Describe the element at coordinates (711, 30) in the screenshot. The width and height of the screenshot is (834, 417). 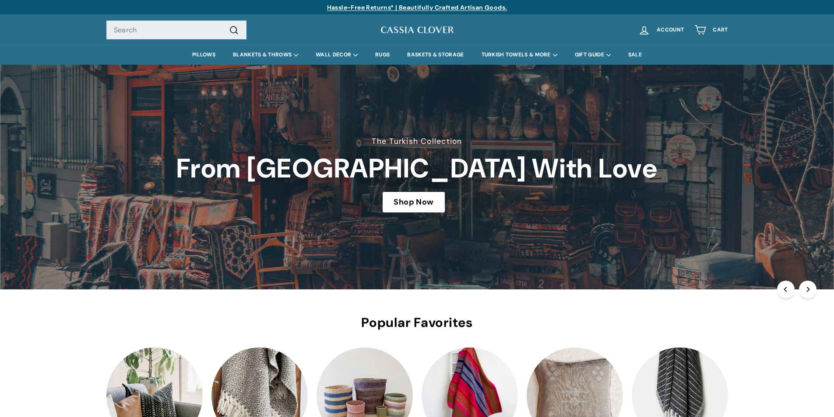
I see `a: Cart` at that location.